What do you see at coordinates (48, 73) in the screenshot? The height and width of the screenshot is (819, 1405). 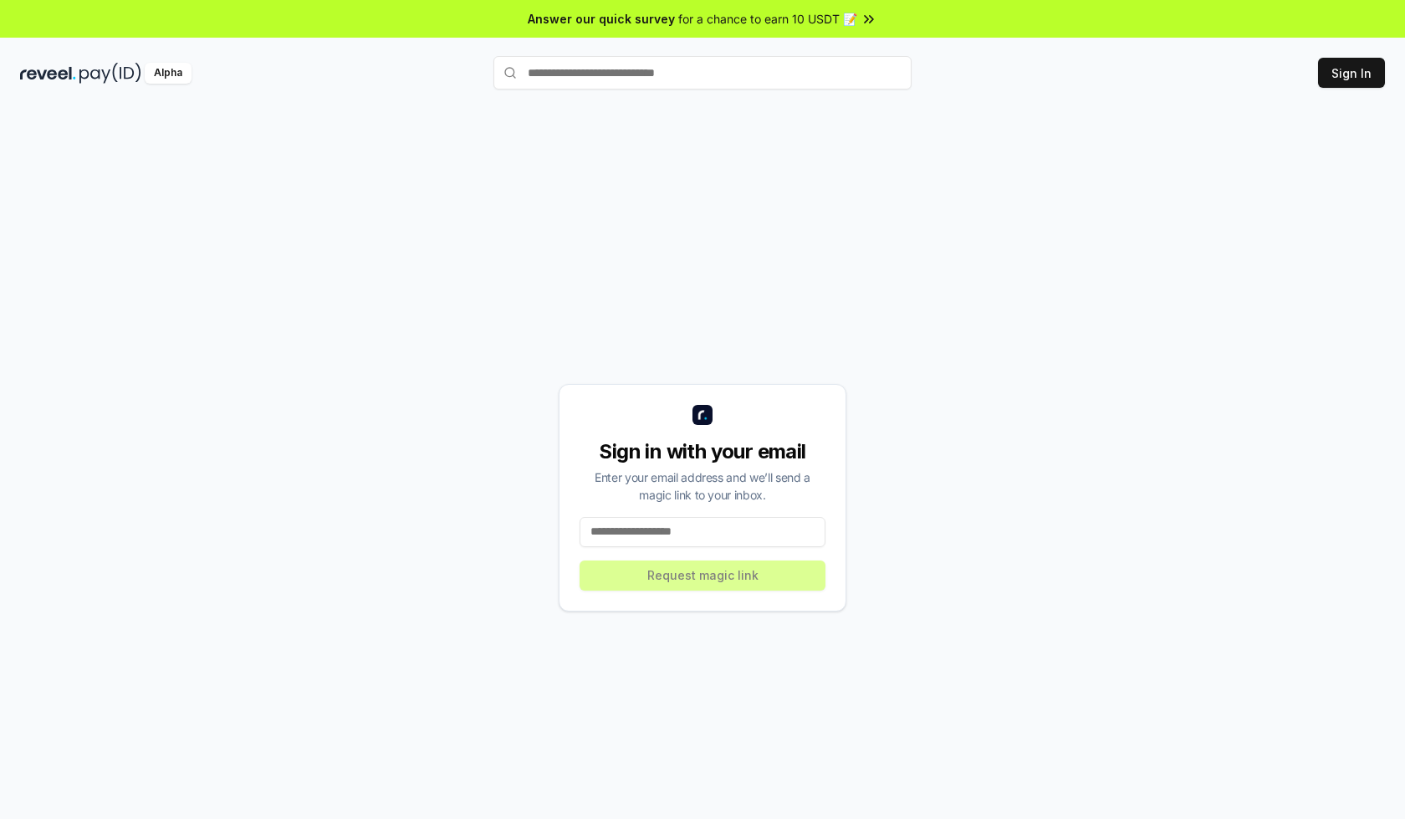 I see `img: reveel_dark` at bounding box center [48, 73].